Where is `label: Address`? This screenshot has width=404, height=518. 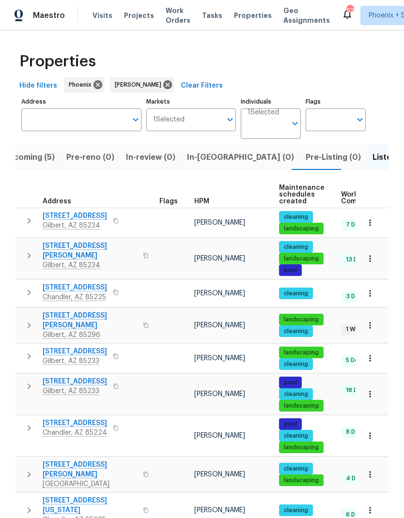 label: Address is located at coordinates (81, 102).